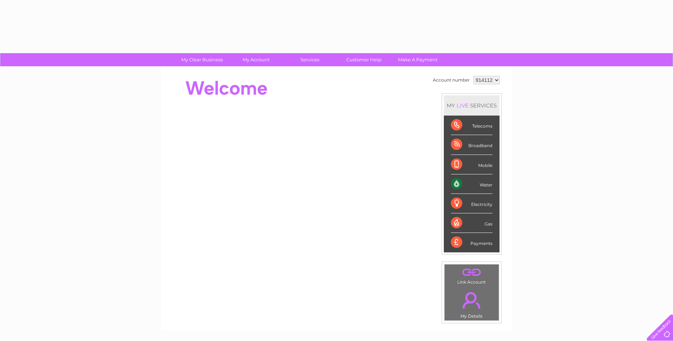 This screenshot has width=673, height=341. Describe the element at coordinates (472, 145) in the screenshot. I see `div: Broadband` at that location.